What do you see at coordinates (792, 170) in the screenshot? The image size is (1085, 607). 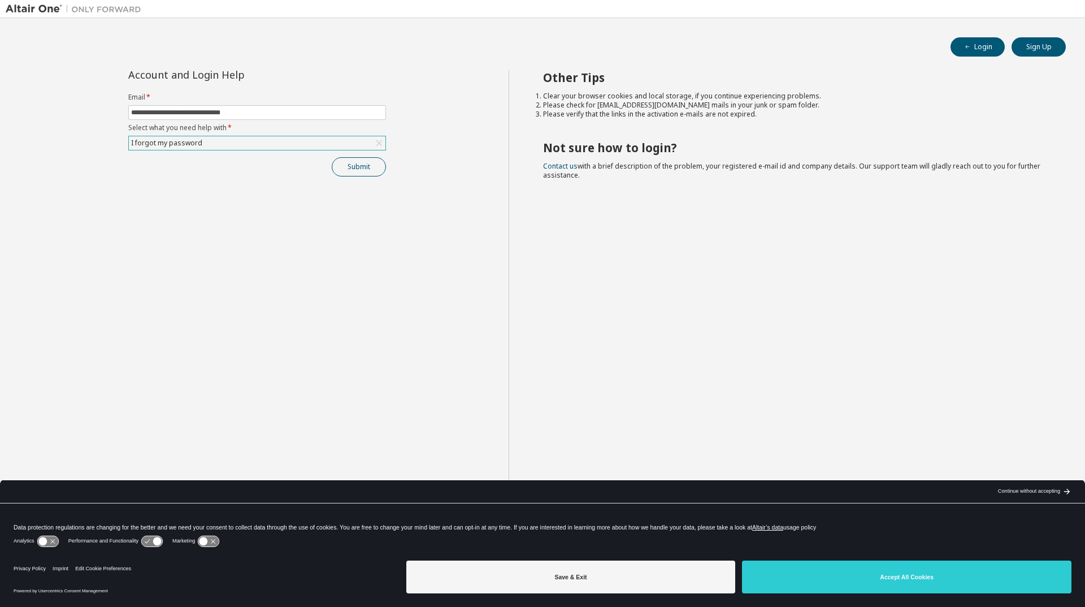 I see `span: with a brief description of the problem, your registered e-mail id and company details. Our suppo...` at bounding box center [792, 170].